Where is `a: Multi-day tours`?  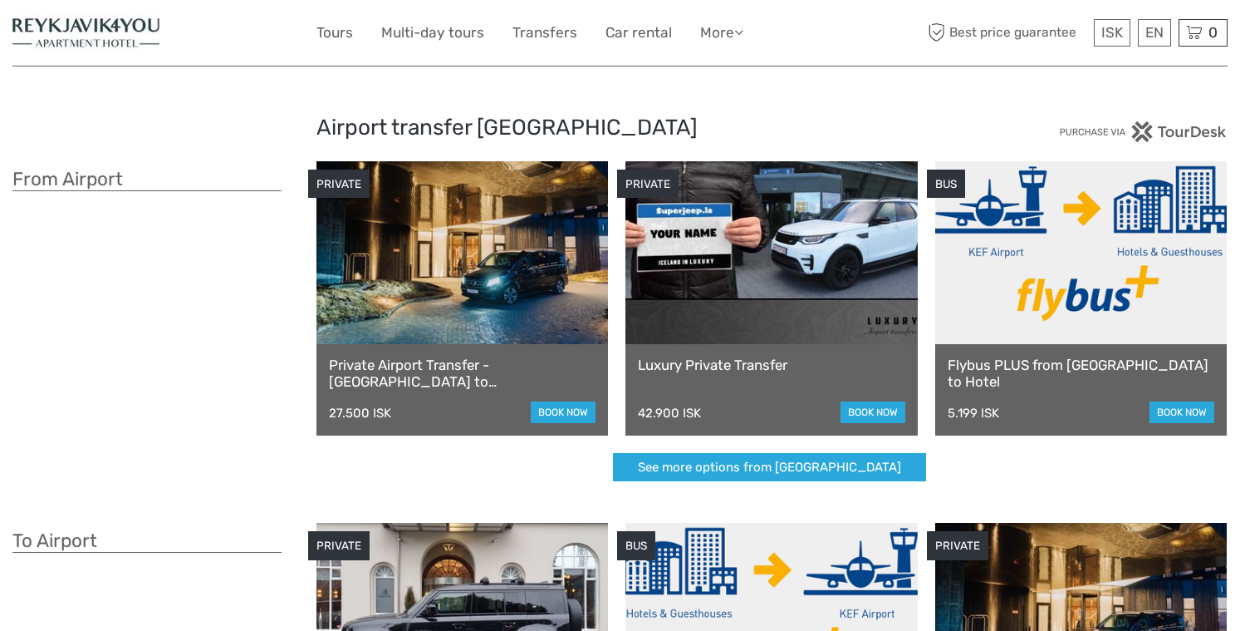 a: Multi-day tours is located at coordinates (433, 32).